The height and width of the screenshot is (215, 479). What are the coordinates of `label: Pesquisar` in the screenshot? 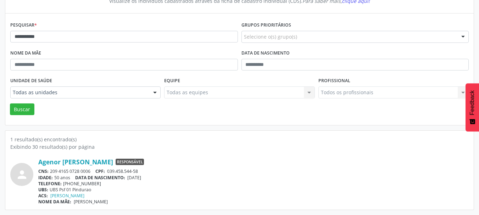 It's located at (23, 25).